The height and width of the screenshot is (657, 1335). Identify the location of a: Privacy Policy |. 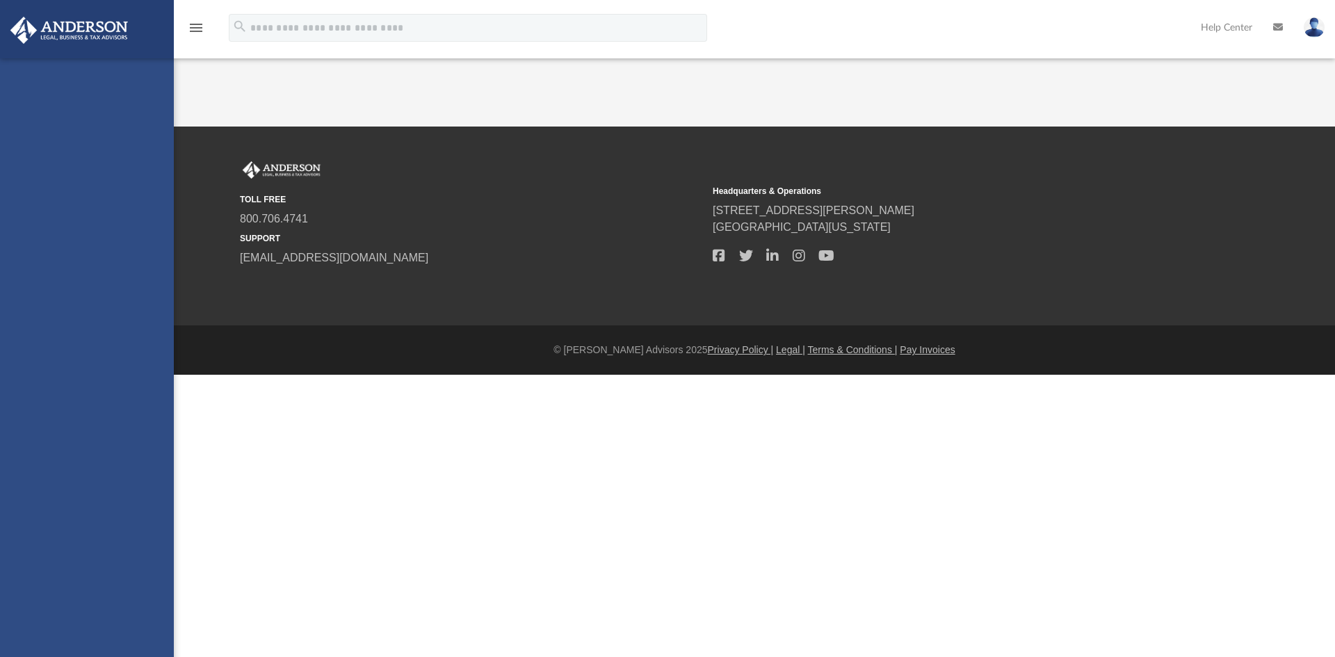
(740, 350).